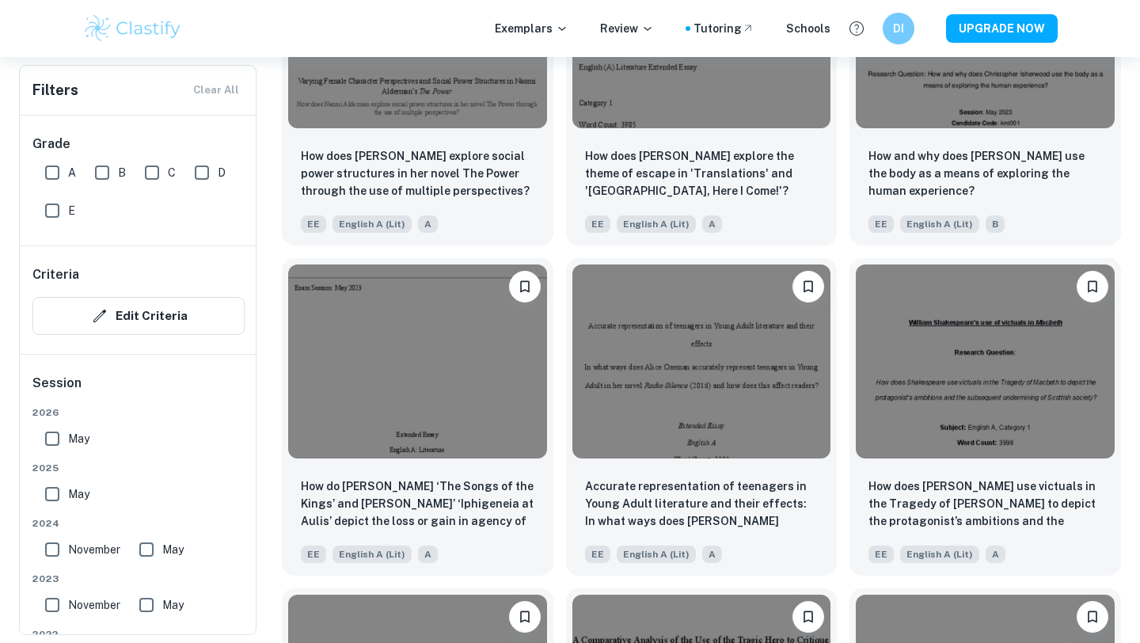 The height and width of the screenshot is (643, 1140). What do you see at coordinates (139, 523) in the screenshot?
I see `span: 2024` at bounding box center [139, 523].